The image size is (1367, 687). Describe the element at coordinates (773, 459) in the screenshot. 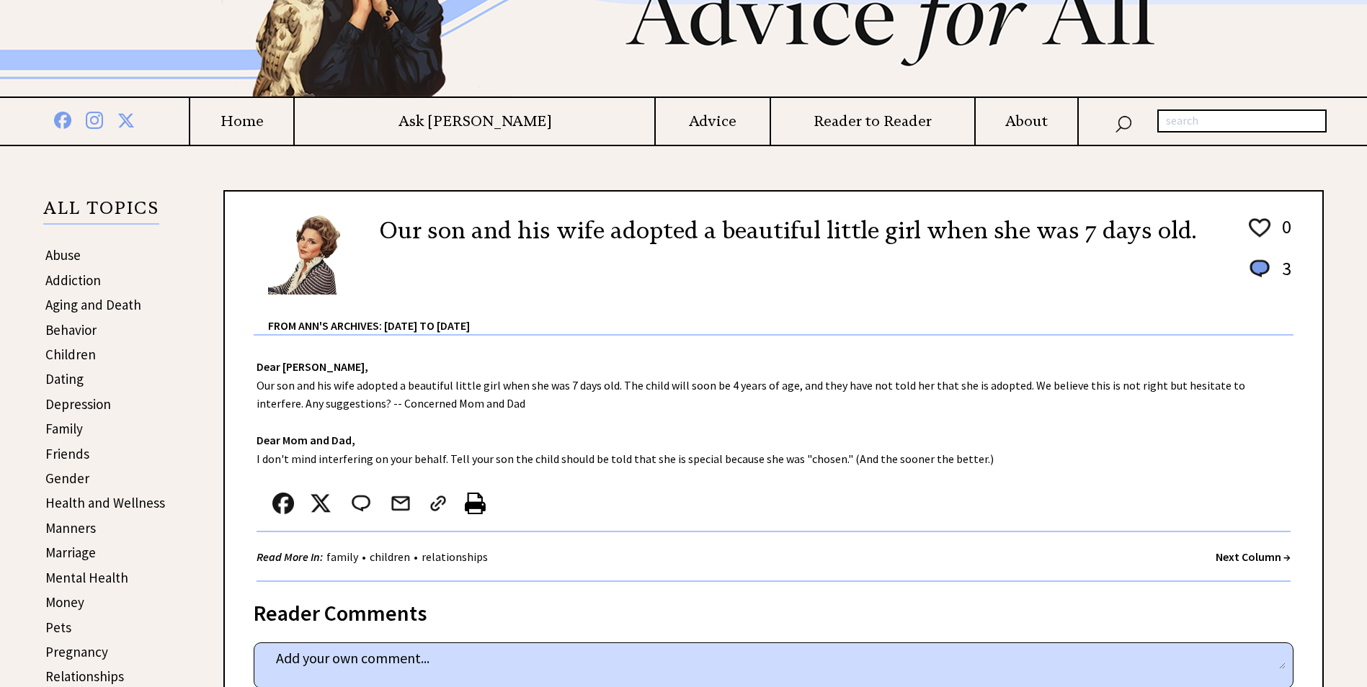

I see `div: Our son and his wife adopted a beautiful little girl when she was 7 days old. The child will soon...` at that location.